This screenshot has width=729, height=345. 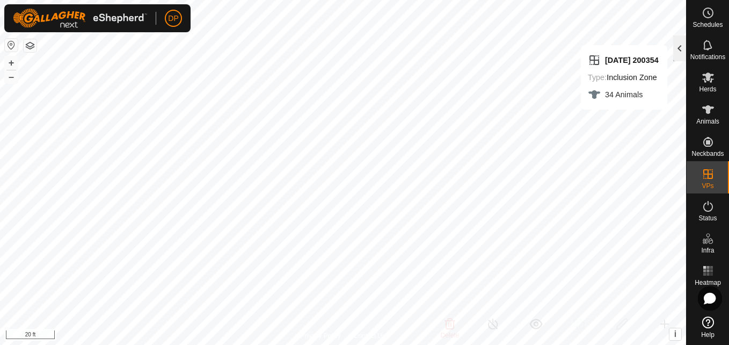 What do you see at coordinates (320, 335) in the screenshot?
I see `a: Privacy Policy` at bounding box center [320, 335].